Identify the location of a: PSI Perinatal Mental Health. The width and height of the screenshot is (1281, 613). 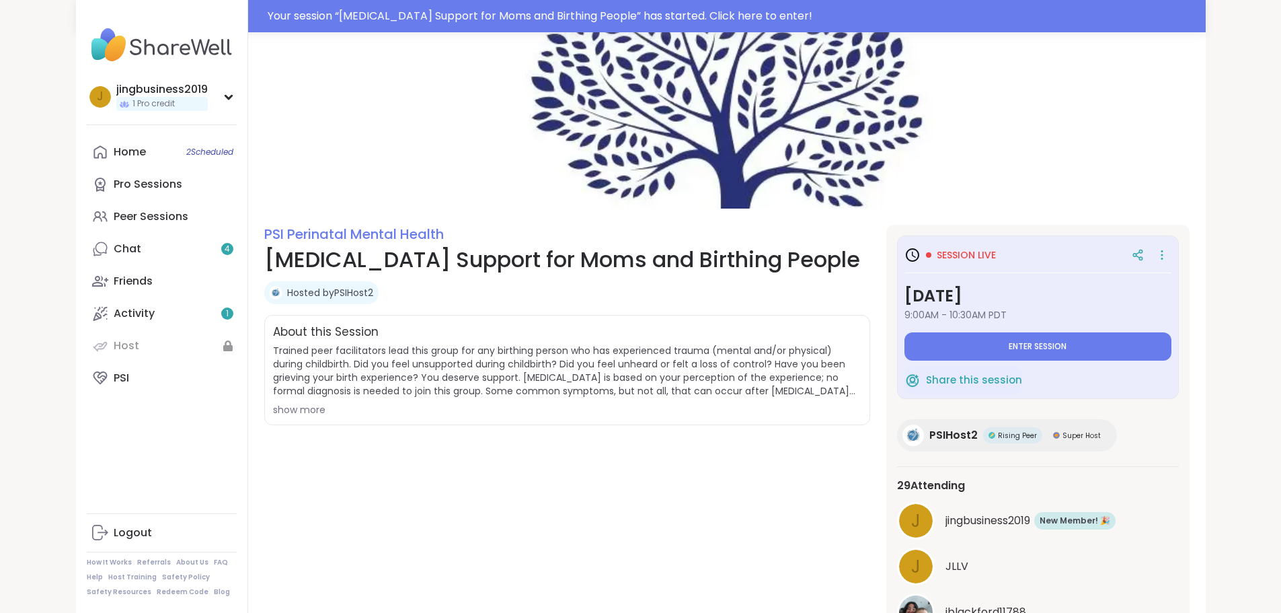
(354, 234).